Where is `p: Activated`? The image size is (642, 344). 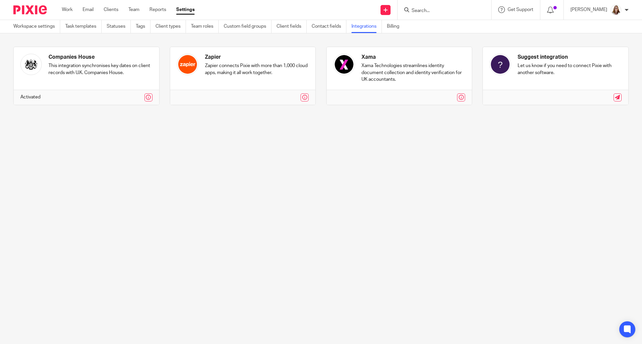 p: Activated is located at coordinates (30, 97).